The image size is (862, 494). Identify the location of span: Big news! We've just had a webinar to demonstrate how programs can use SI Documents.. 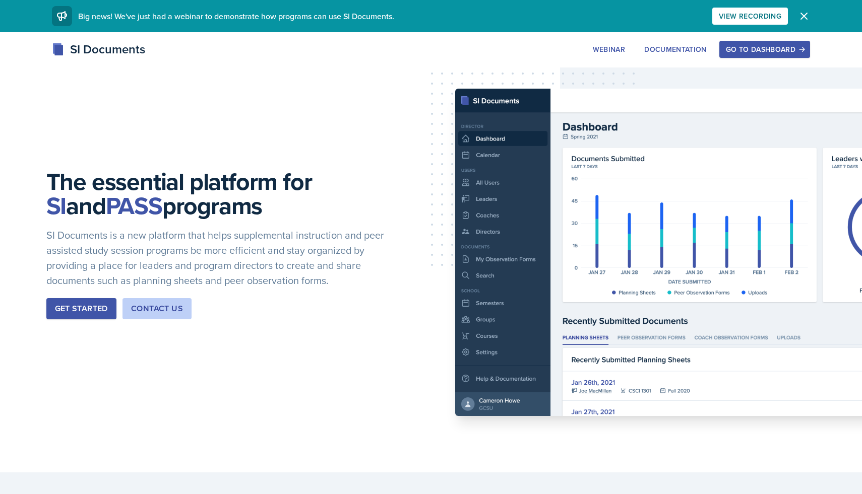
(236, 16).